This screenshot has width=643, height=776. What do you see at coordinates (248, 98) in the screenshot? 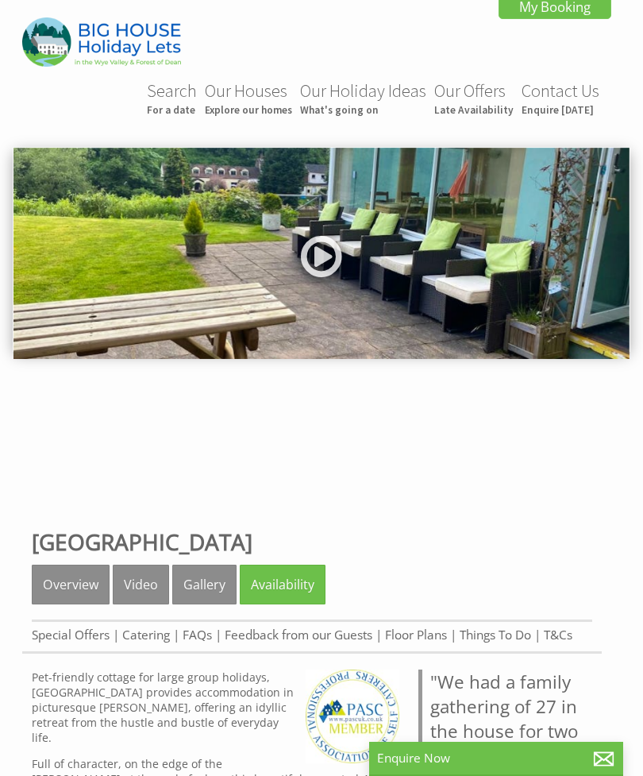
I see `a: Our HousesExplore our homes` at bounding box center [248, 98].